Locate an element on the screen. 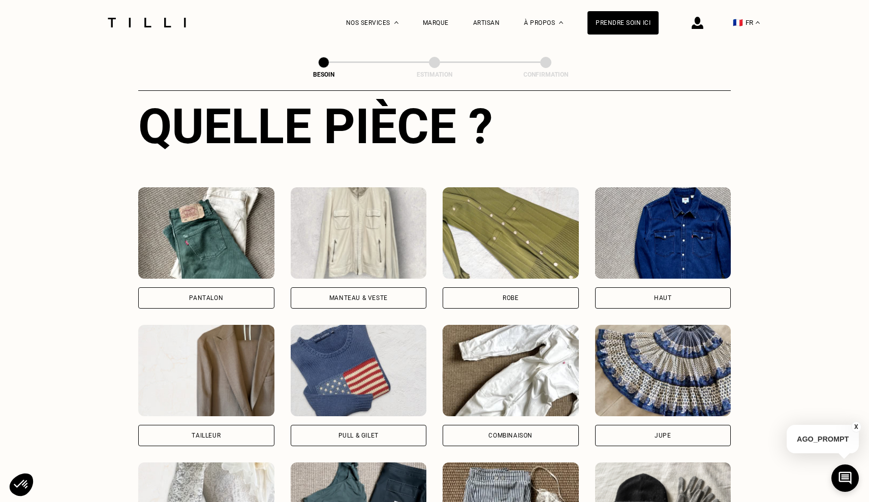  div: Marque is located at coordinates (435, 23).